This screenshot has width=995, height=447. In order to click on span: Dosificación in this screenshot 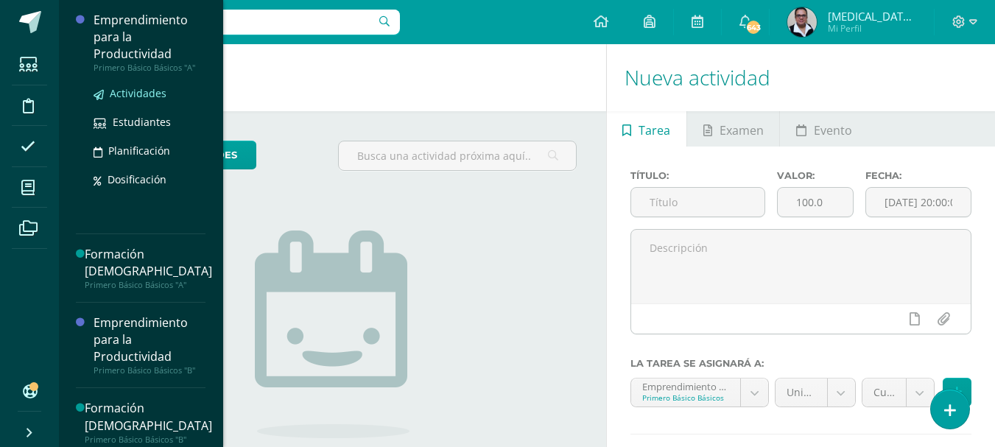, I will do `click(137, 179)`.